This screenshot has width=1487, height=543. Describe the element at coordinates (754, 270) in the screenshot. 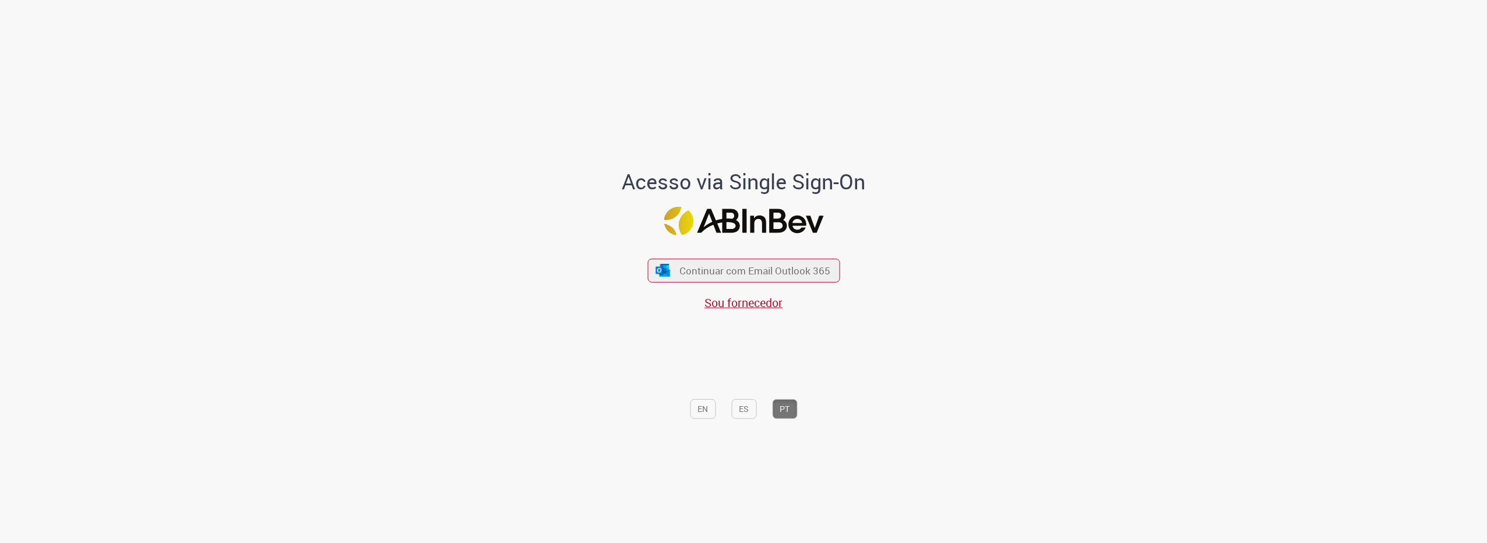

I see `span: Continuar com Email Outlook 365` at that location.